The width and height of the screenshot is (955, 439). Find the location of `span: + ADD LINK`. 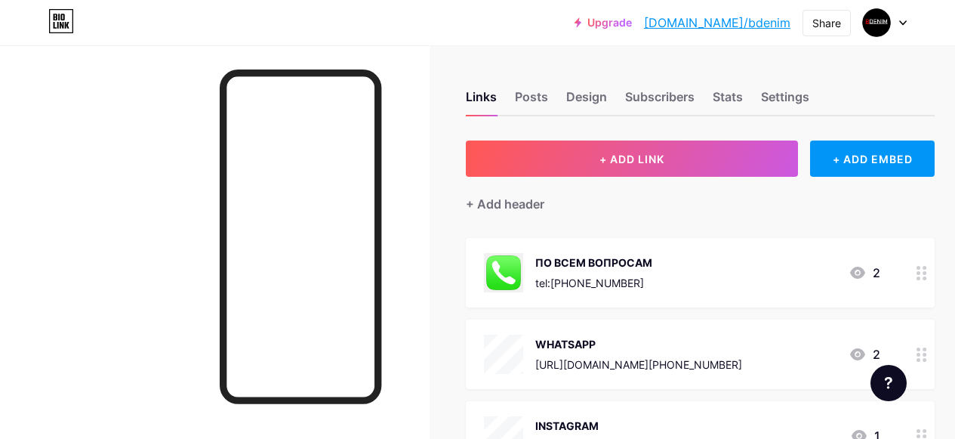

span: + ADD LINK is located at coordinates (632, 159).